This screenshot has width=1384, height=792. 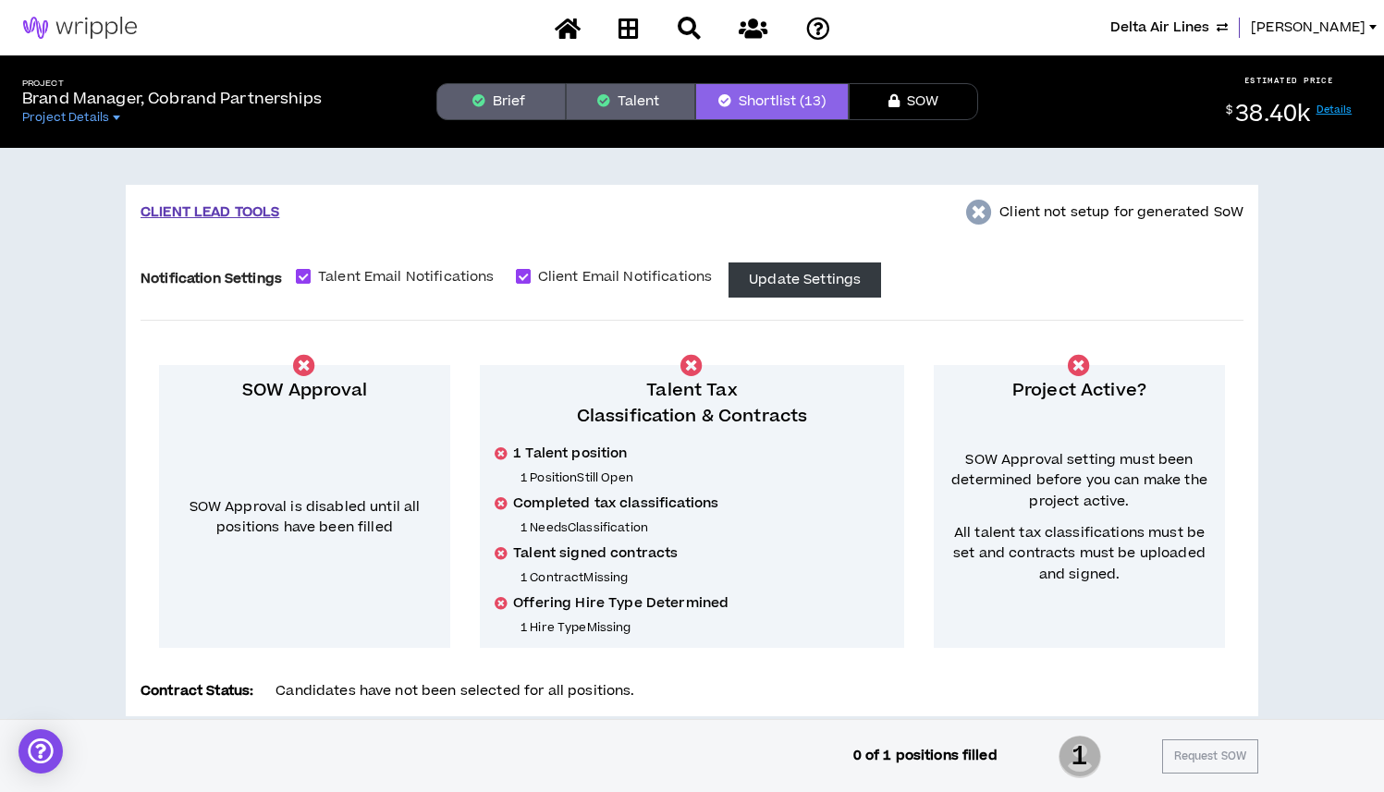 What do you see at coordinates (1079, 481) in the screenshot?
I see `span: SOW Approval setting must been determined before you can make the project active.` at bounding box center [1079, 481].